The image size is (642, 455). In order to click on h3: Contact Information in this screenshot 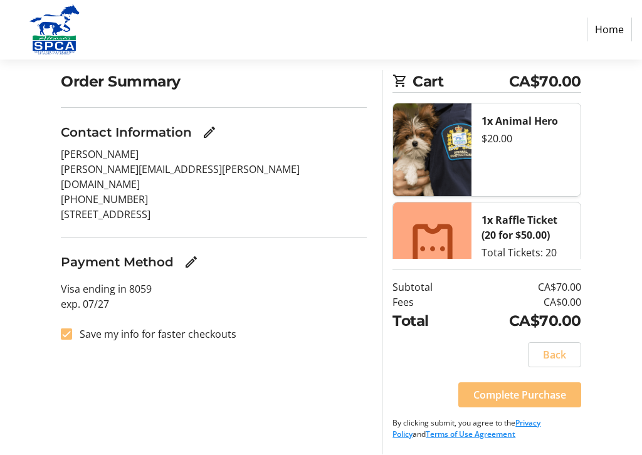, I will do `click(126, 133)`.